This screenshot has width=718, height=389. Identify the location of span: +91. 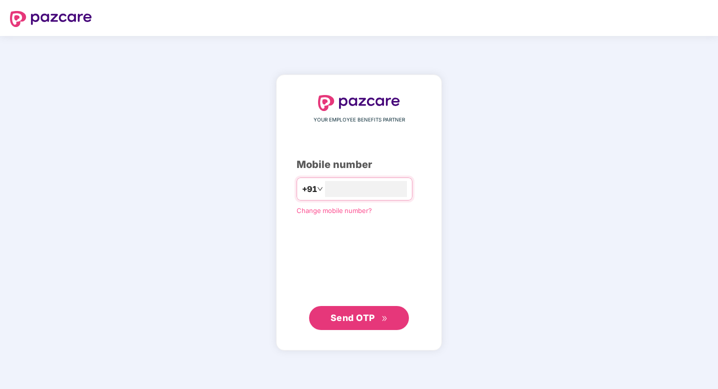
(310, 189).